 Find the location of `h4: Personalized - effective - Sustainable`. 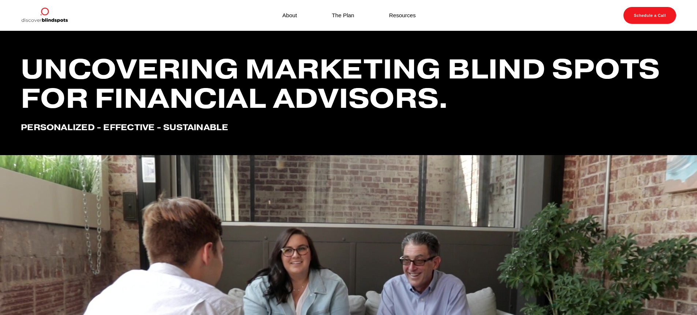

h4: Personalized - effective - Sustainable is located at coordinates (349, 127).